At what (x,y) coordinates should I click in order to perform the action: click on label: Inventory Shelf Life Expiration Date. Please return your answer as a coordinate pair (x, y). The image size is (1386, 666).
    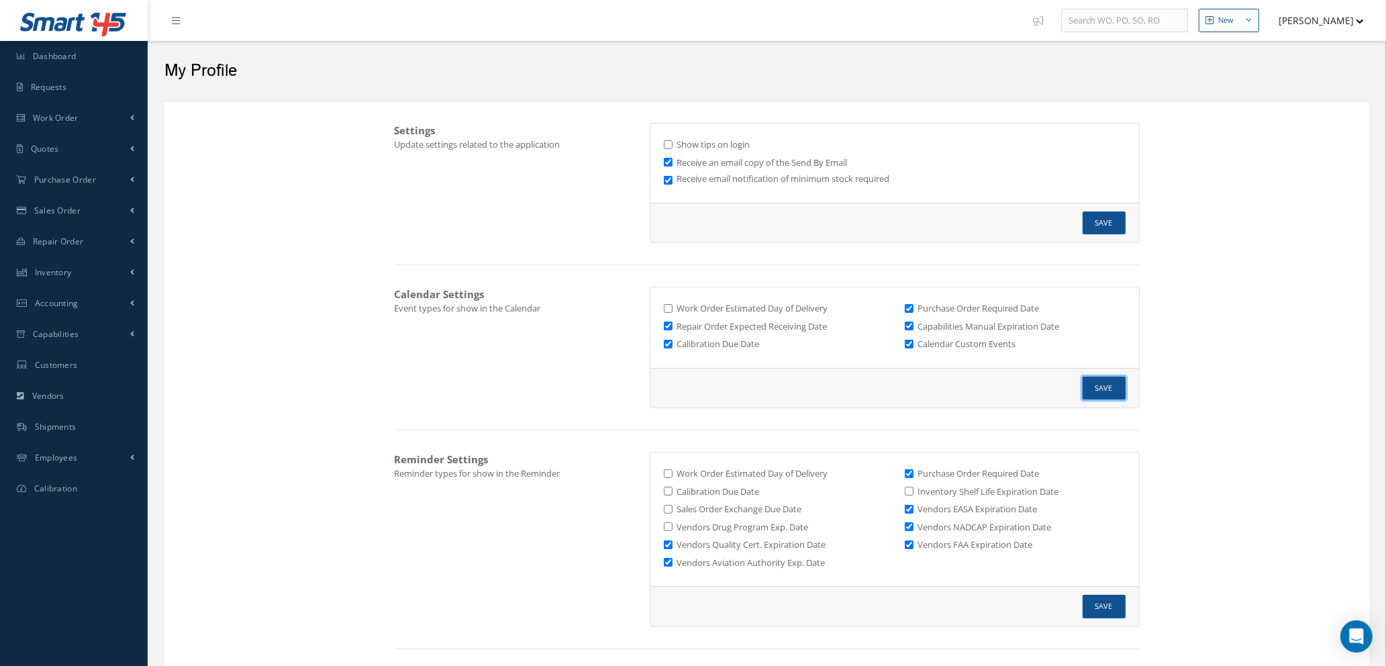
    Looking at the image, I should click on (988, 491).